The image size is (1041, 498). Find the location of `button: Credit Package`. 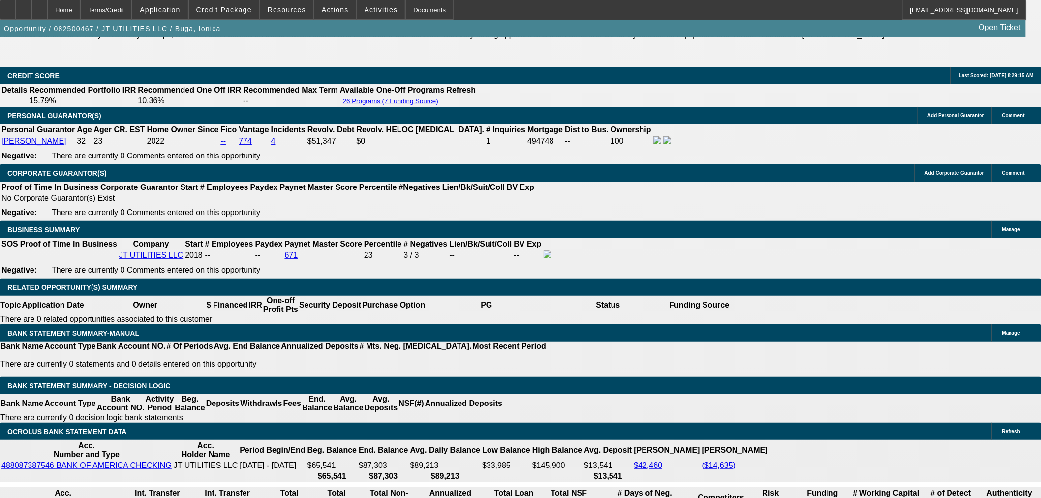

button: Credit Package is located at coordinates (224, 10).